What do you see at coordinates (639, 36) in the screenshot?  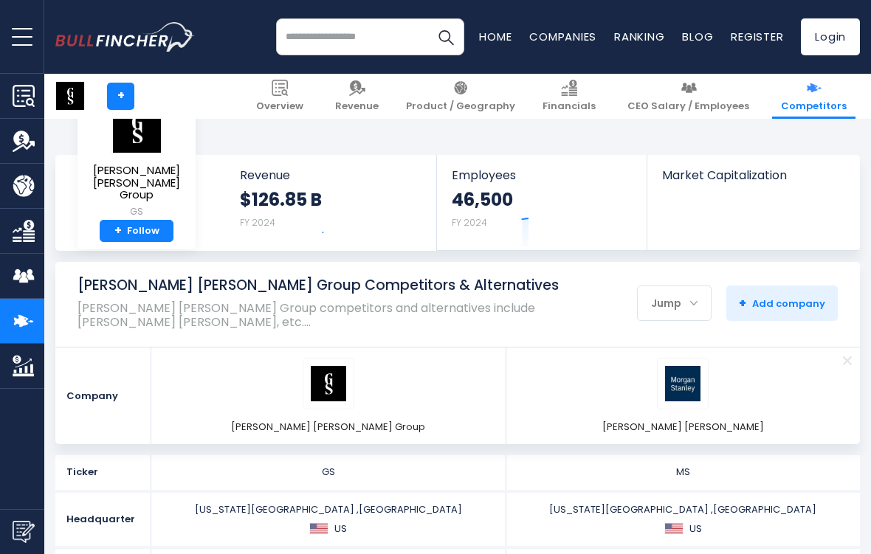 I see `a: Ranking` at bounding box center [639, 36].